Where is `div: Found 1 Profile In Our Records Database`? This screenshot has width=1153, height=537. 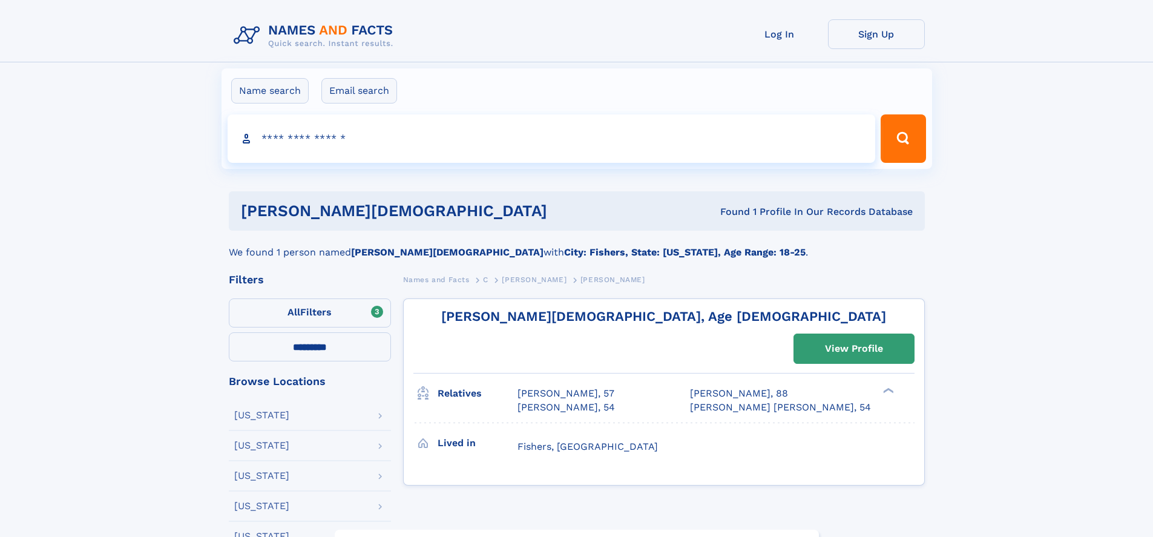
div: Found 1 Profile In Our Records Database is located at coordinates (773, 212).